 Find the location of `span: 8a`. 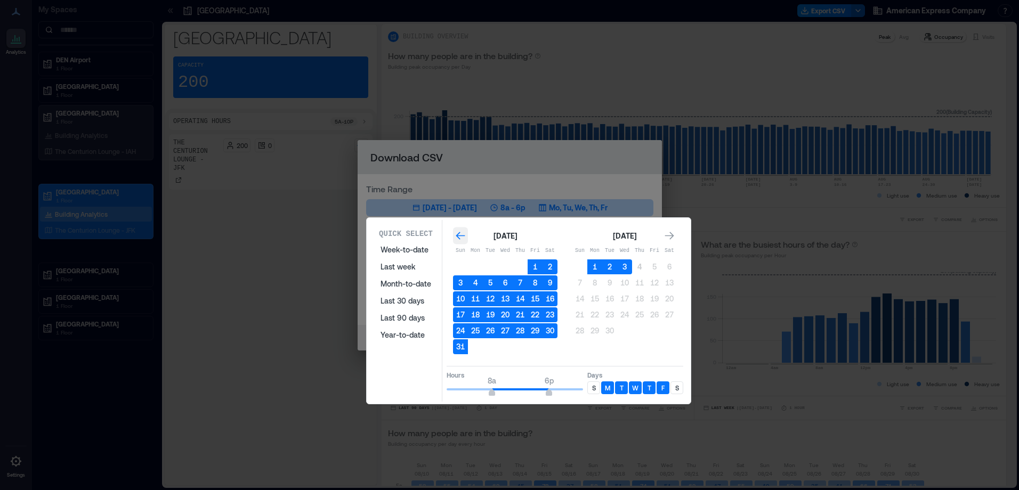

span: 8a is located at coordinates (492, 380).